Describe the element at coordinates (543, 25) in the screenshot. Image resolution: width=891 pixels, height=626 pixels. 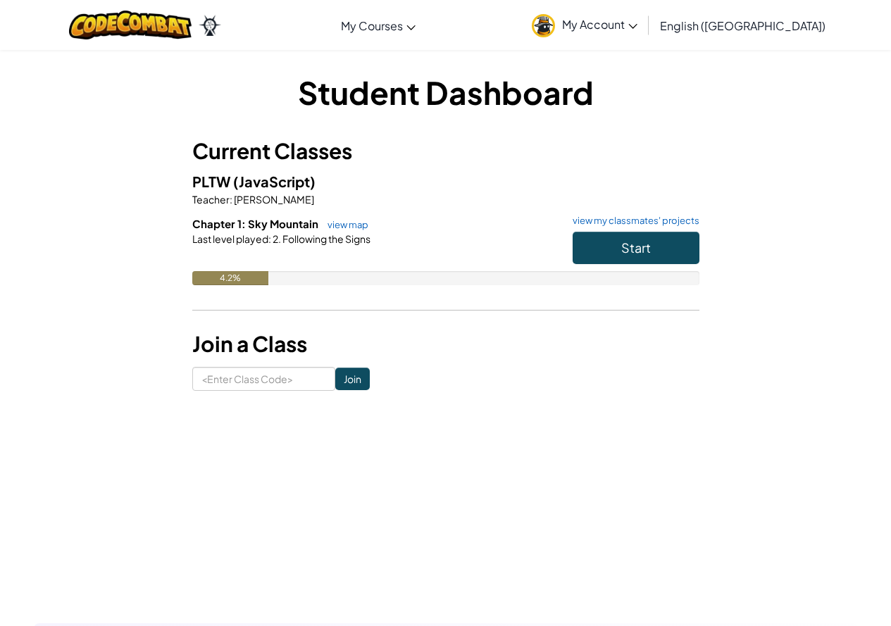
I see `img: avatar` at that location.